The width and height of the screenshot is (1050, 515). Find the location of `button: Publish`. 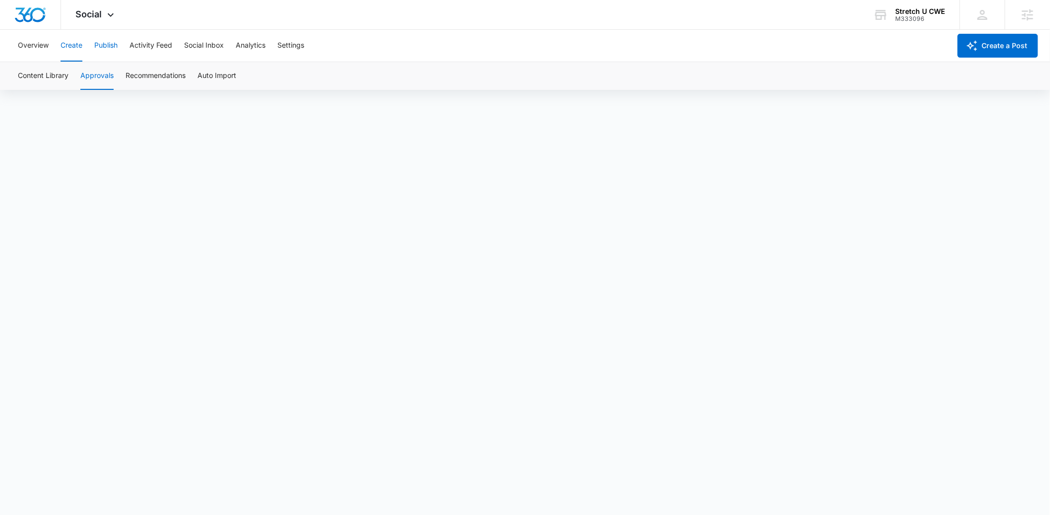

button: Publish is located at coordinates (106, 46).